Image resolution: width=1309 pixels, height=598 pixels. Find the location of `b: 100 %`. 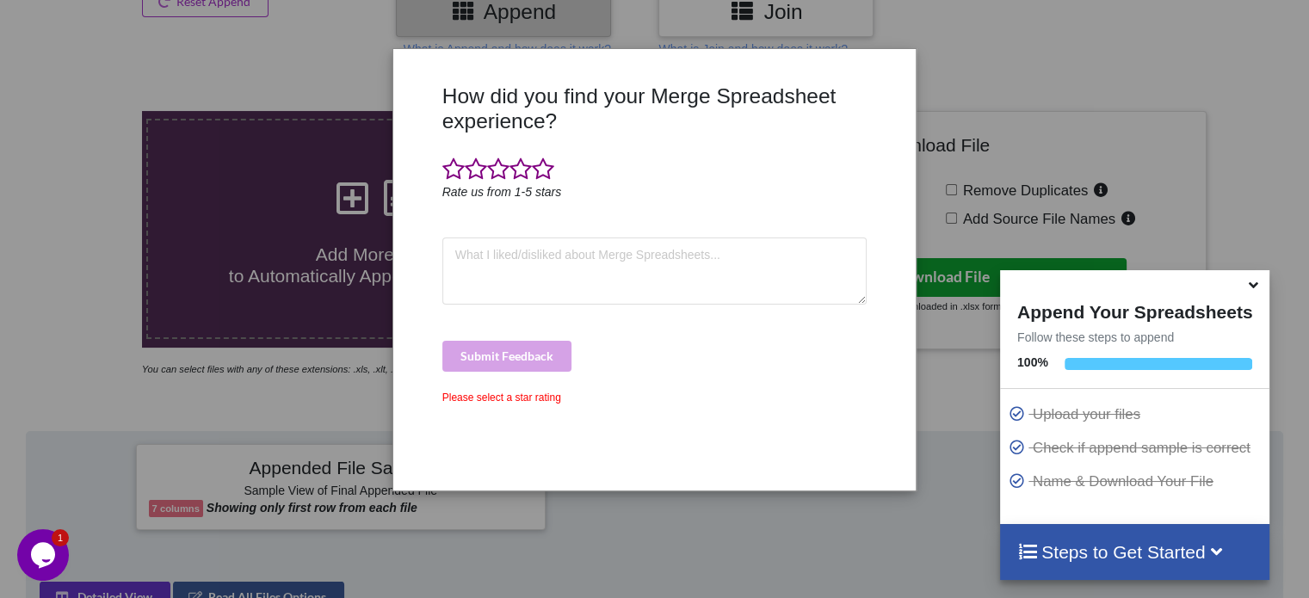

b: 100 % is located at coordinates (1033, 362).